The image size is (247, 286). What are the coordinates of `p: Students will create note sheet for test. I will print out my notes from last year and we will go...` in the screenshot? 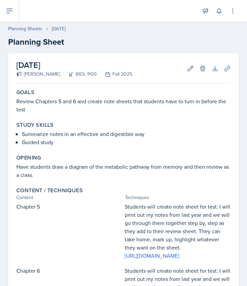 It's located at (177, 227).